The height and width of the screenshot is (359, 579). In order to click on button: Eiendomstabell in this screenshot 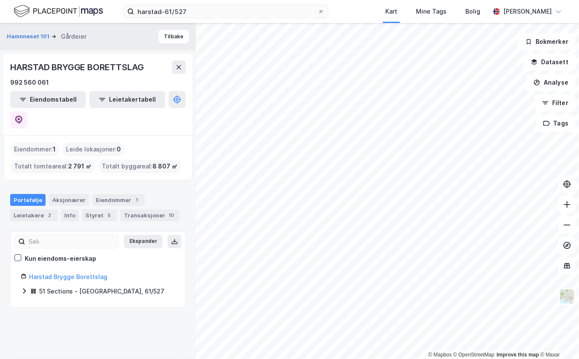, I will do `click(48, 100)`.